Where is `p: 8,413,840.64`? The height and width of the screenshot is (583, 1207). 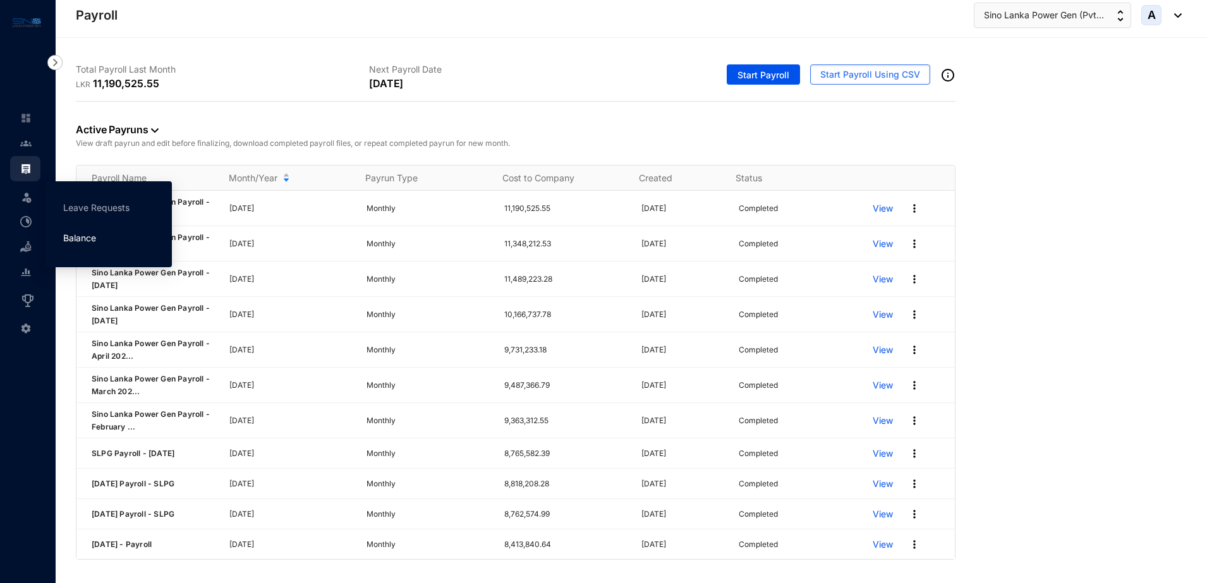 p: 8,413,840.64 is located at coordinates (565, 545).